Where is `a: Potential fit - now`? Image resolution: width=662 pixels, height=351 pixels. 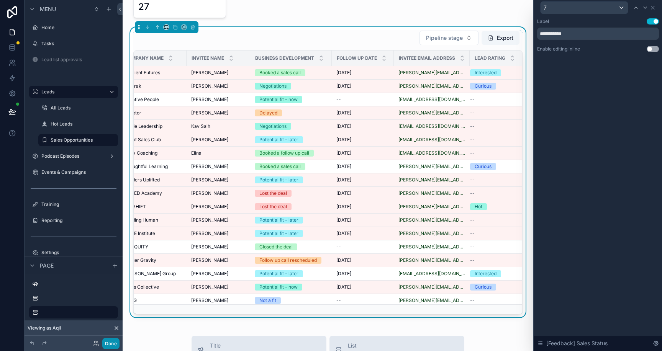
a: Potential fit - now is located at coordinates (291, 287).